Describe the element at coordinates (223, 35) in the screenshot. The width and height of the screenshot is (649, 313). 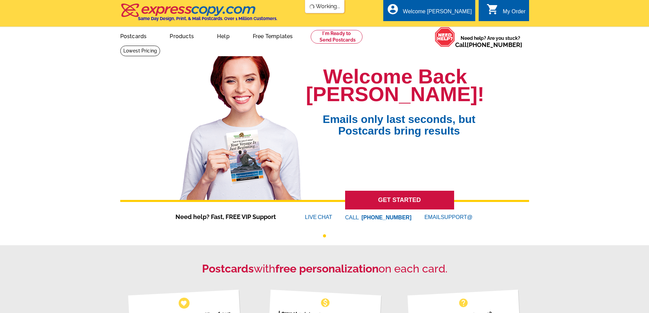
I see `a: Help` at that location.